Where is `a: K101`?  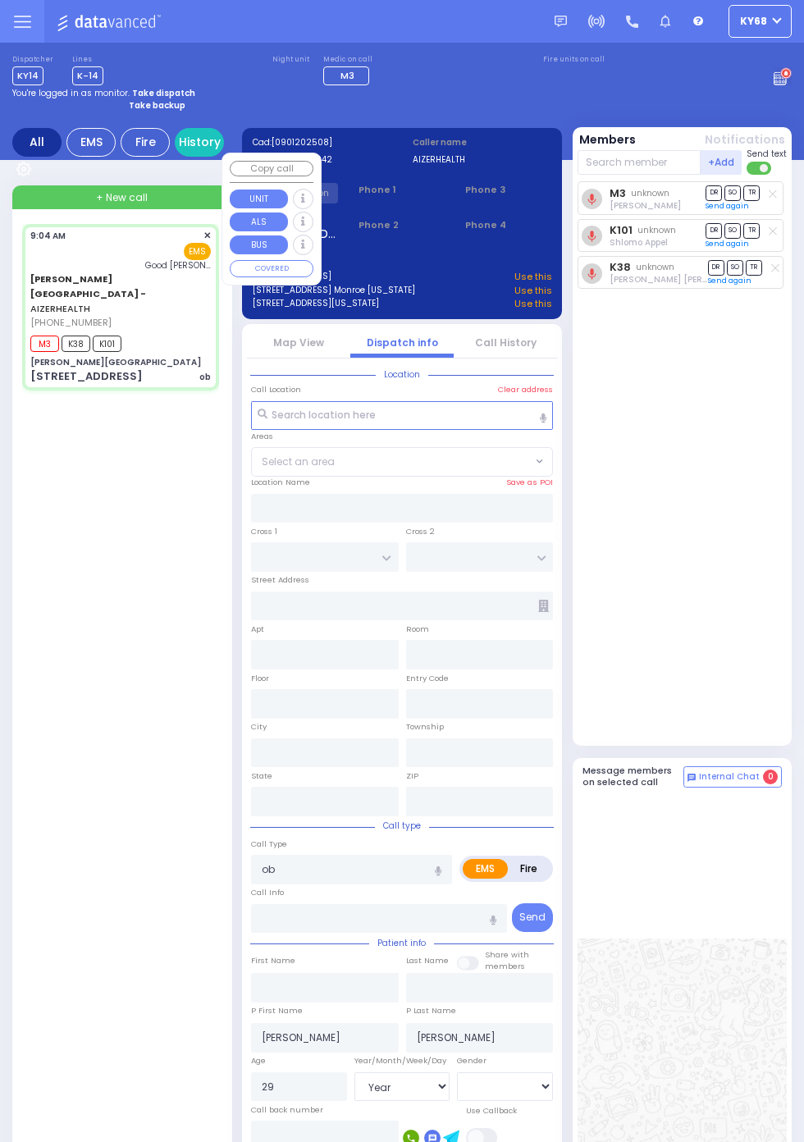
a: K101 is located at coordinates (621, 230).